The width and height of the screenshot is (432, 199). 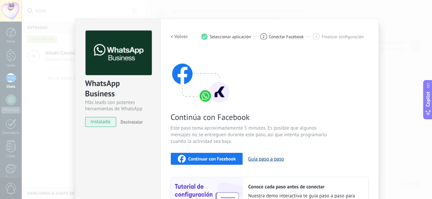 I want to click on button: < Volver, so click(x=179, y=37).